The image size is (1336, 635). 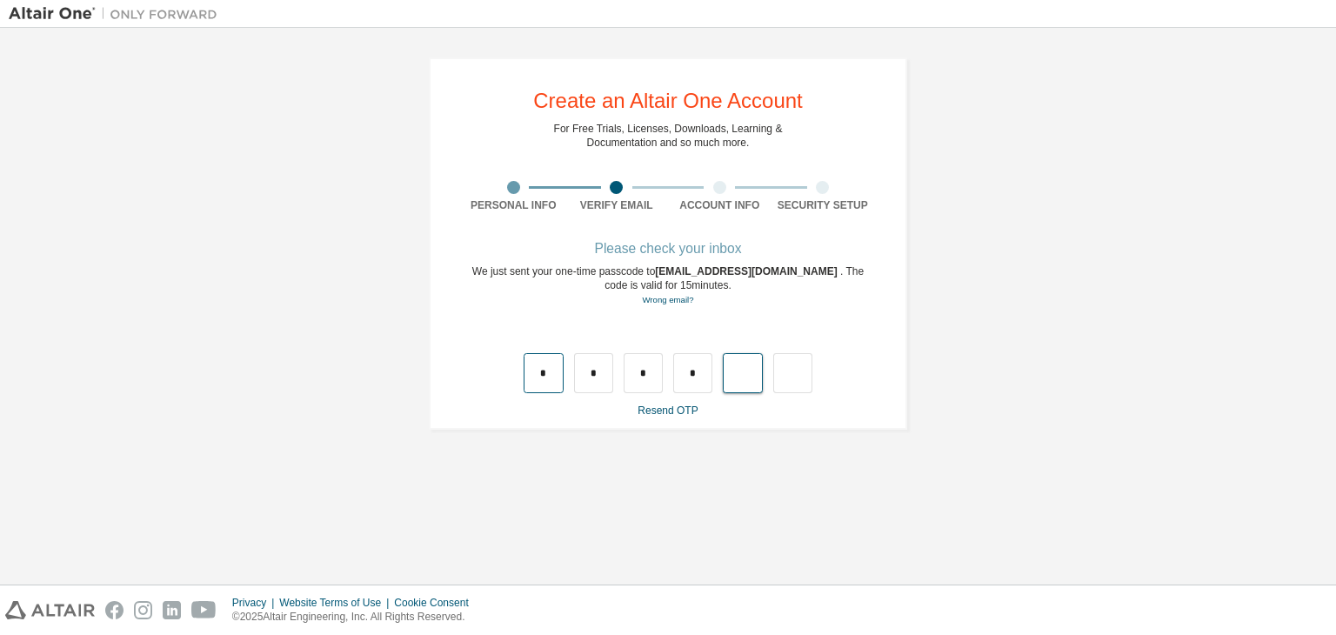 I want to click on img: facebook.svg, so click(x=114, y=610).